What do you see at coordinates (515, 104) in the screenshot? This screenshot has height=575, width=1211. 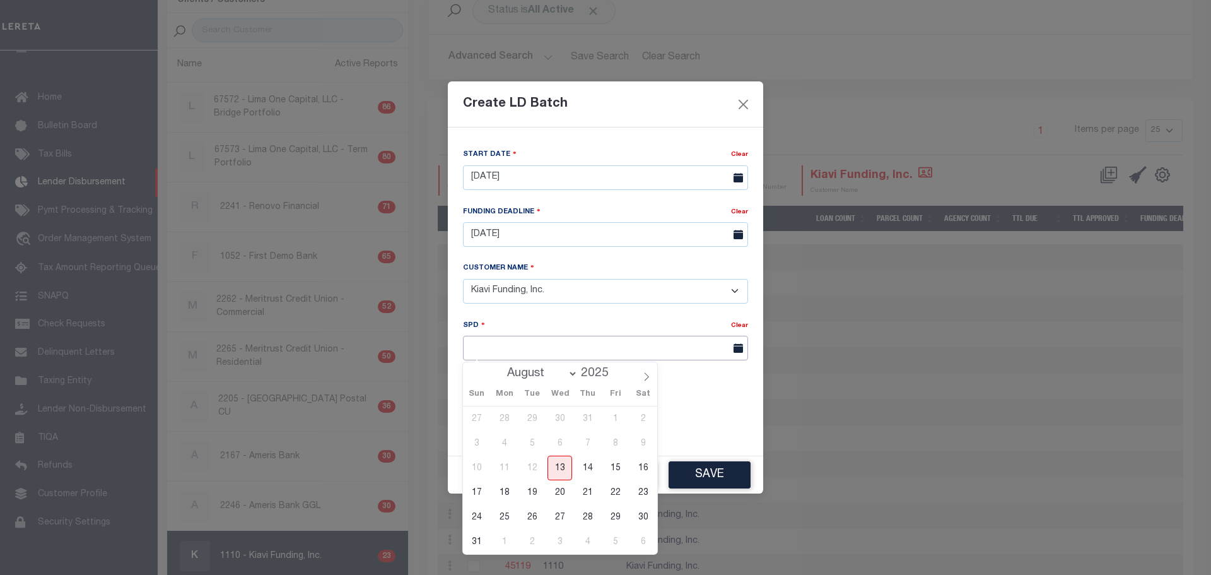 I see `h5: Create LD Batch` at bounding box center [515, 104].